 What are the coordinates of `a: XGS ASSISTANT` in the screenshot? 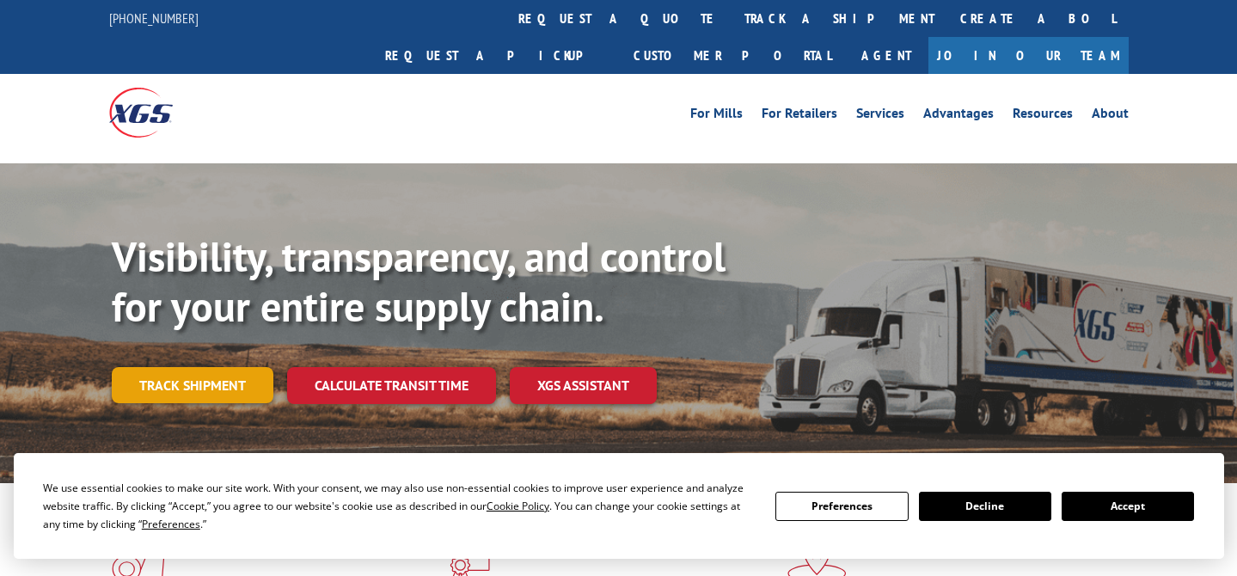 It's located at (583, 385).